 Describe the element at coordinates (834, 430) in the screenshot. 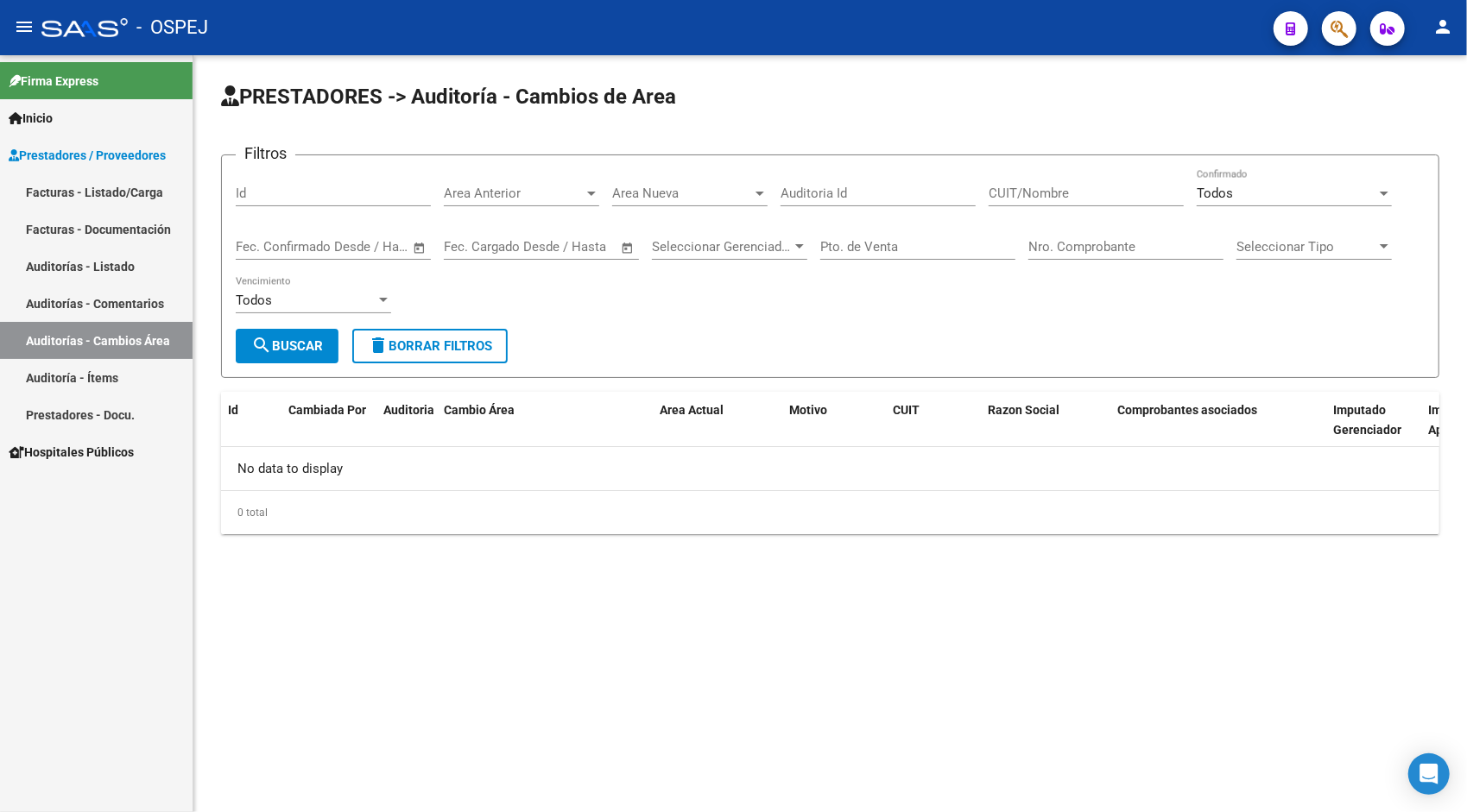

I see `datatable-header-cell: Motivo` at that location.